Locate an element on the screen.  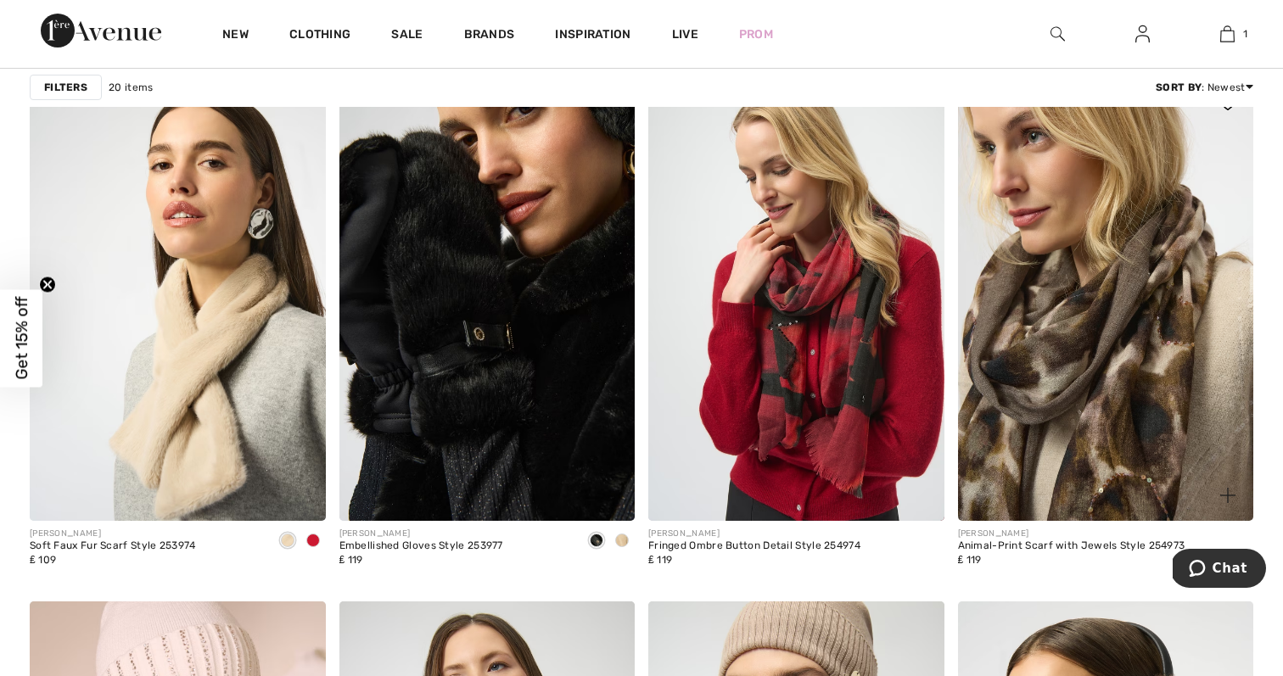
div: : Newest is located at coordinates (1204, 87).